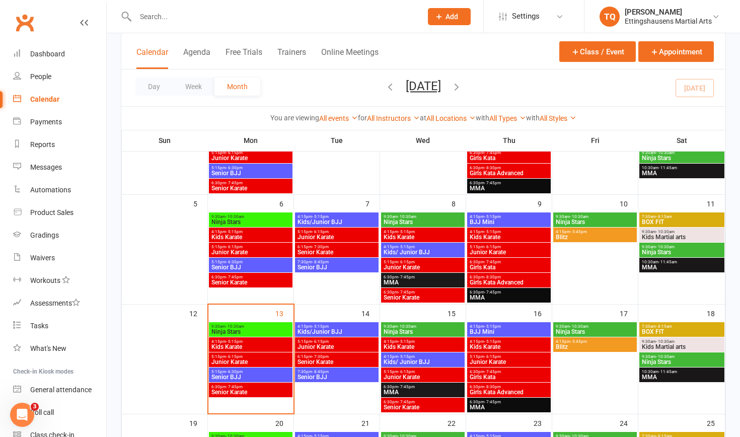 The image size is (740, 437). What do you see at coordinates (42, 258) in the screenshot?
I see `div: Waivers` at bounding box center [42, 258].